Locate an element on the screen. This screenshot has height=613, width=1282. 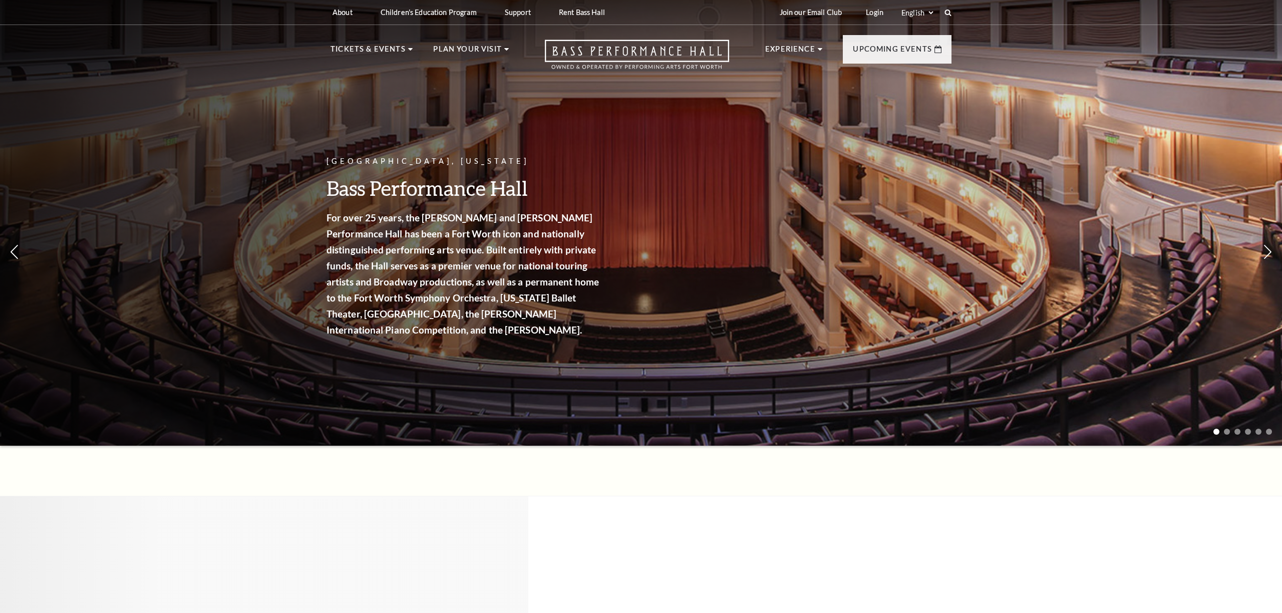
p: Experience is located at coordinates (790, 52).